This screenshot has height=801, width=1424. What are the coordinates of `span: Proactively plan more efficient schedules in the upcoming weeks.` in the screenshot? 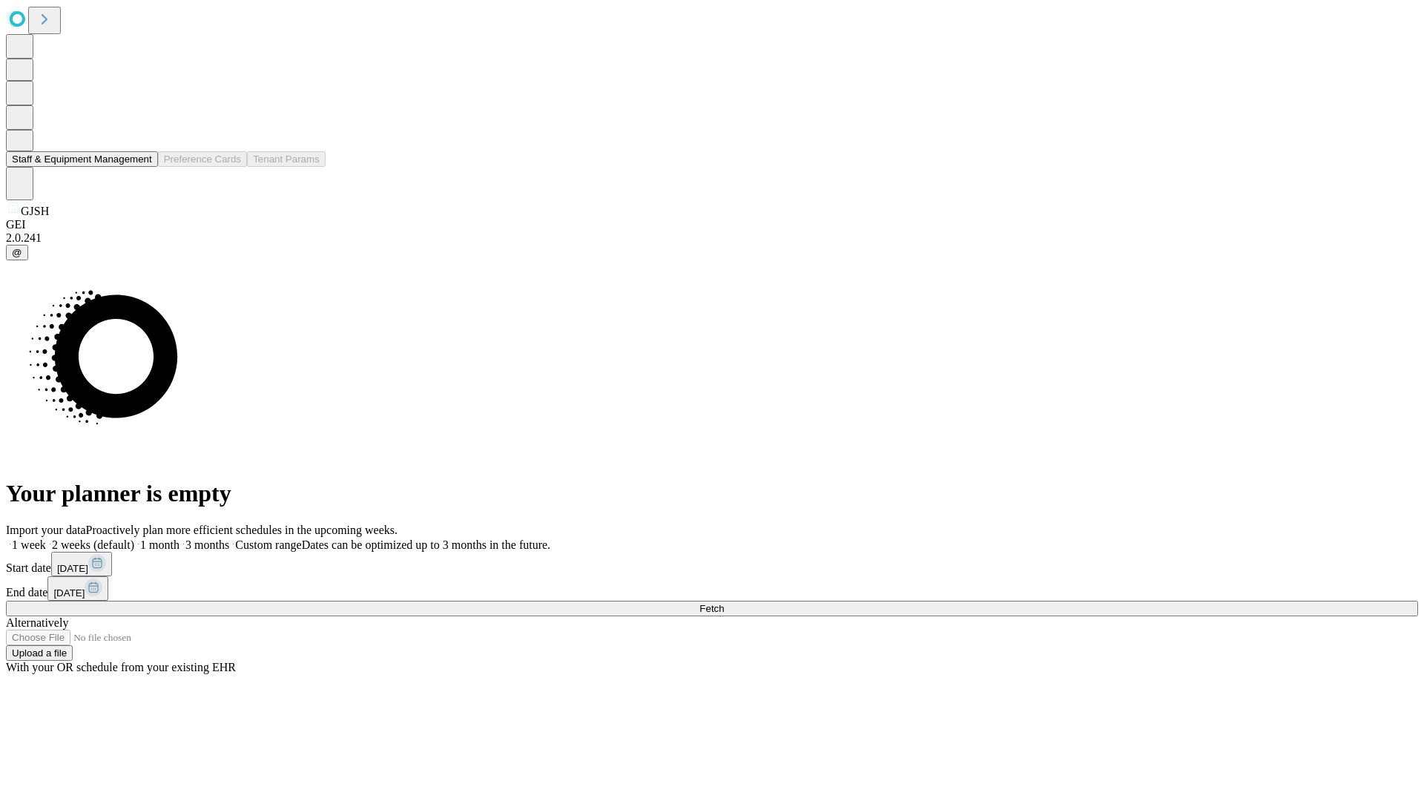 It's located at (242, 530).